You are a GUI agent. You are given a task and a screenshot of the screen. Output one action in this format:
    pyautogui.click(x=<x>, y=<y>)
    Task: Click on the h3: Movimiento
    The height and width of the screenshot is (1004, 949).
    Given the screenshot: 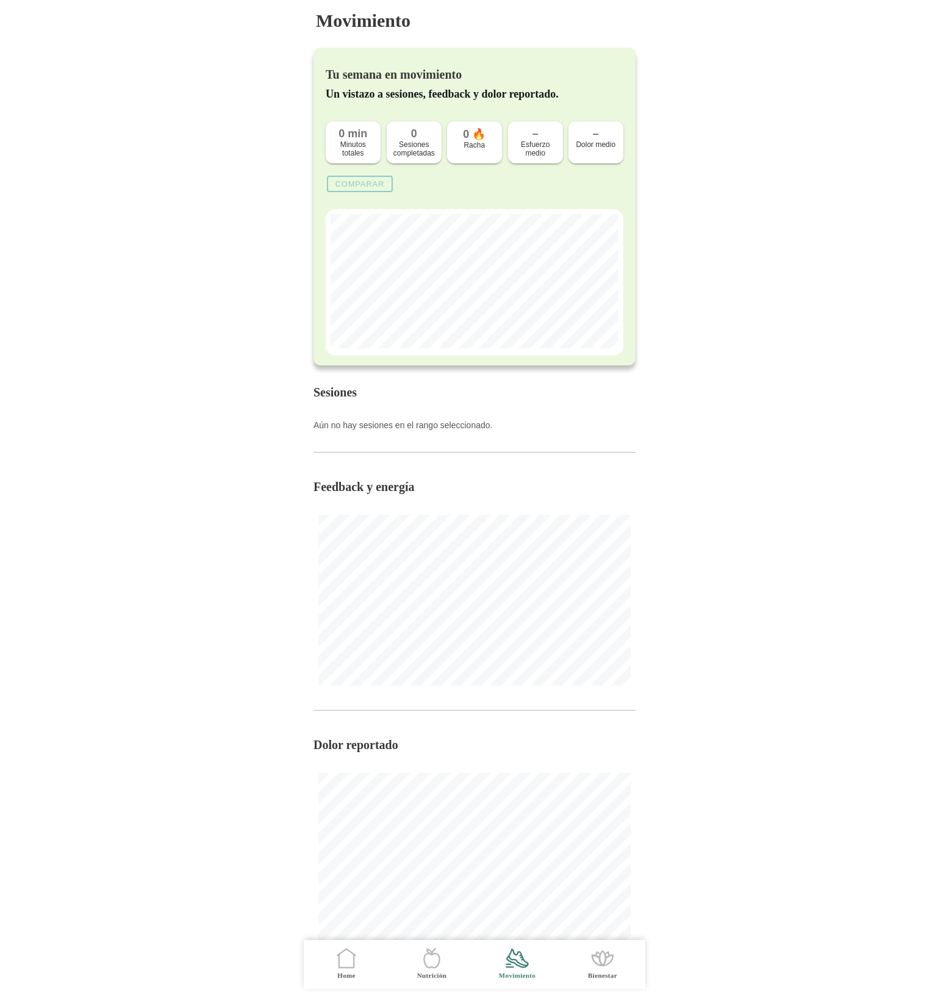 What is the action you would take?
    pyautogui.click(x=363, y=21)
    